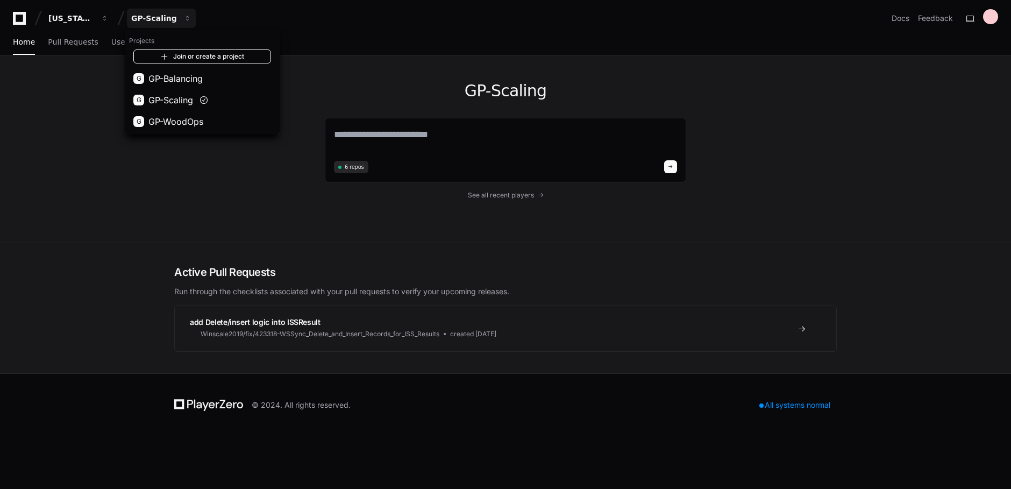 This screenshot has width=1011, height=489. I want to click on a: Home, so click(24, 42).